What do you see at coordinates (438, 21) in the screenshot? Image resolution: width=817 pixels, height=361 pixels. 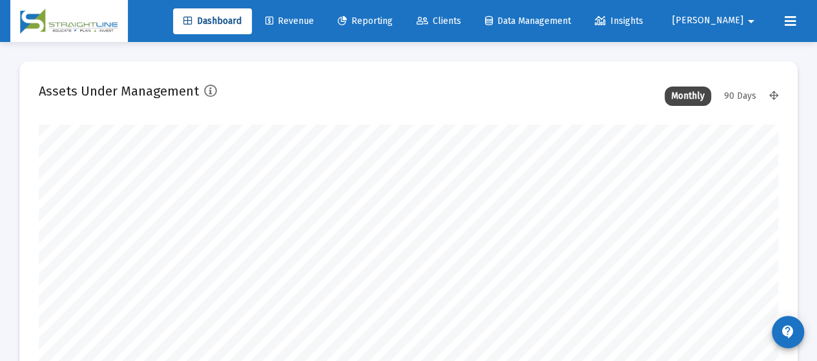 I see `a: Clients` at bounding box center [438, 21].